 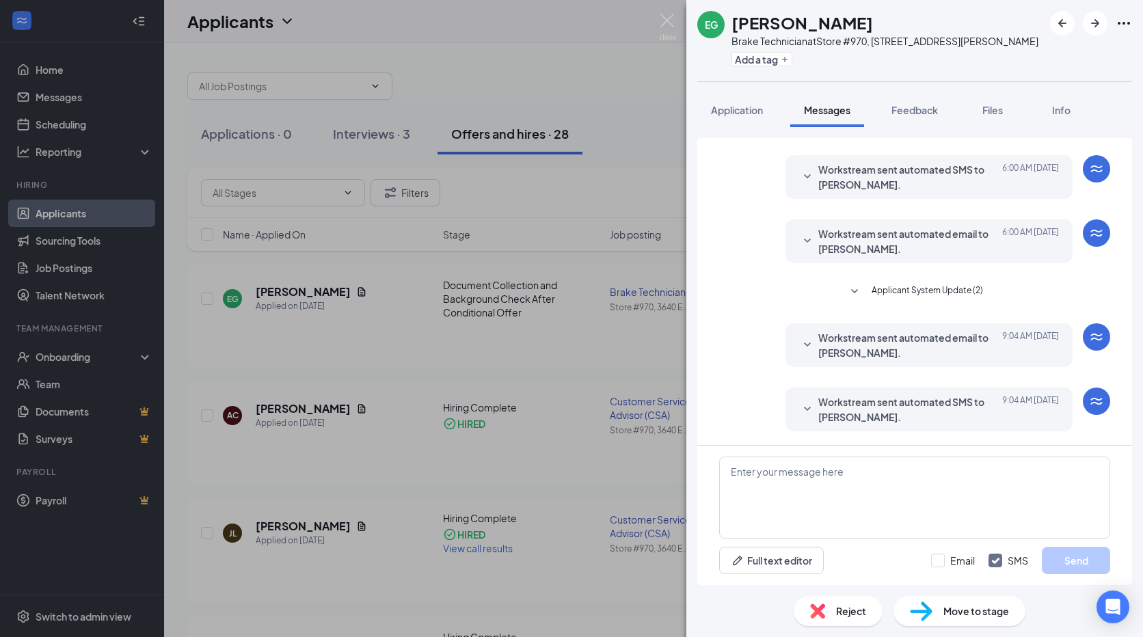 What do you see at coordinates (1095, 23) in the screenshot?
I see `svg: ArrowRight` at bounding box center [1095, 23].